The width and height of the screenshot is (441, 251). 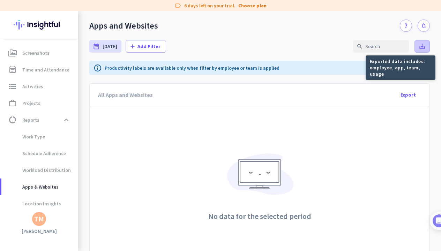 What do you see at coordinates (96, 46) in the screenshot?
I see `i: date_range` at bounding box center [96, 46].